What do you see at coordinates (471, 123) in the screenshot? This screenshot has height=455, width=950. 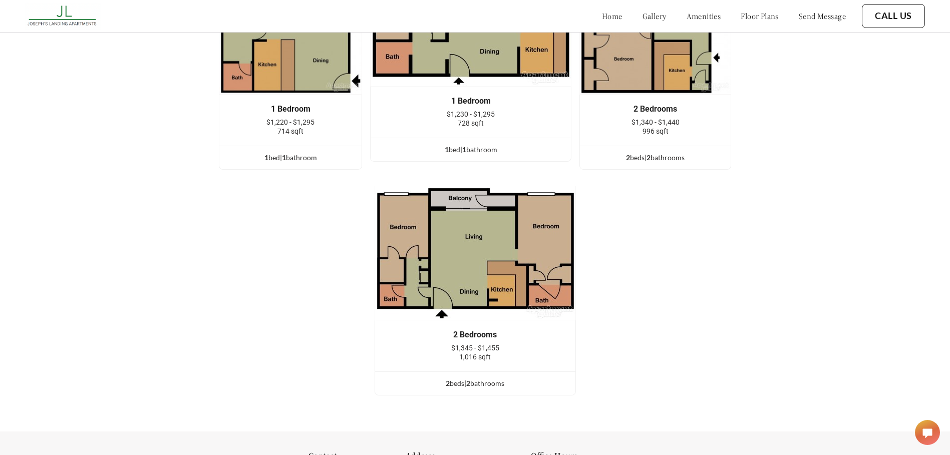 I see `span: 728 sqft` at bounding box center [471, 123].